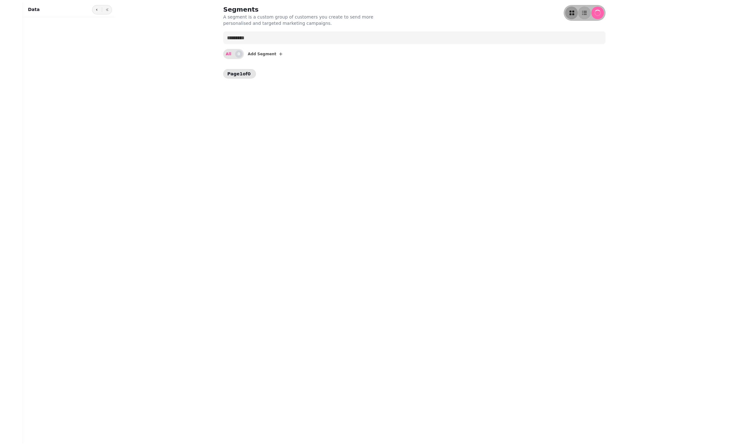 Image resolution: width=730 pixels, height=446 pixels. What do you see at coordinates (239, 54) in the screenshot?
I see `span: 0` at bounding box center [239, 54].